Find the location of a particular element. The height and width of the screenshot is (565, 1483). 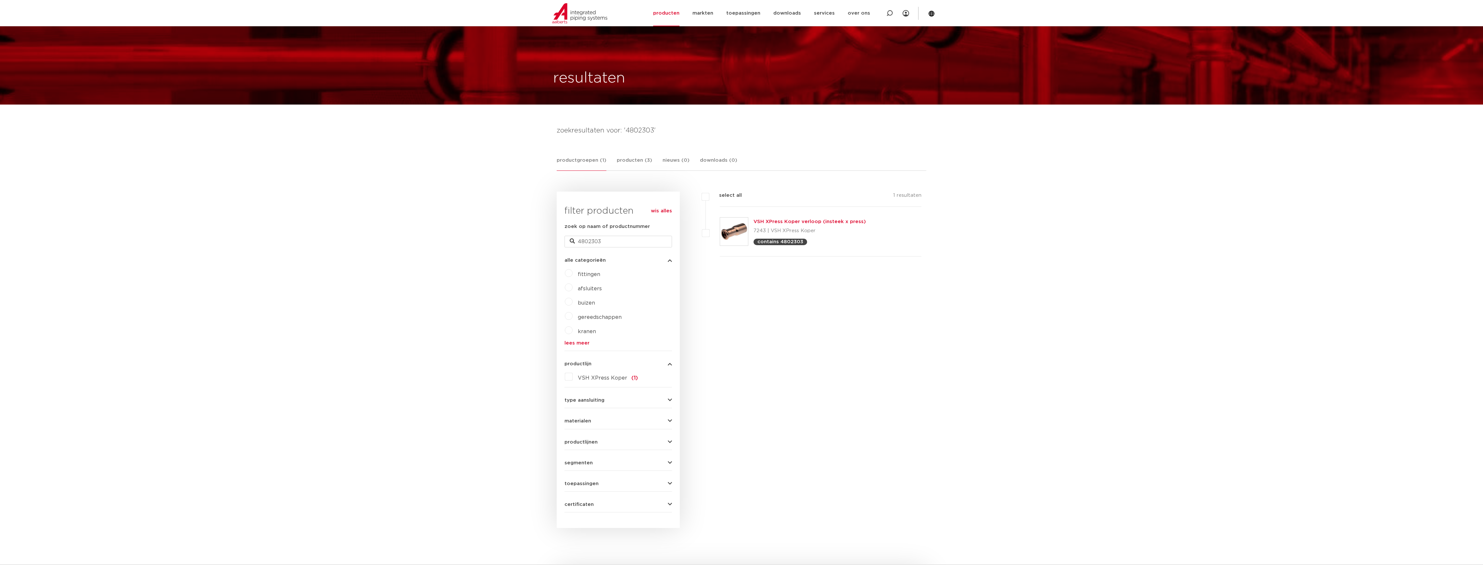

a: lees meer is located at coordinates (618, 343).